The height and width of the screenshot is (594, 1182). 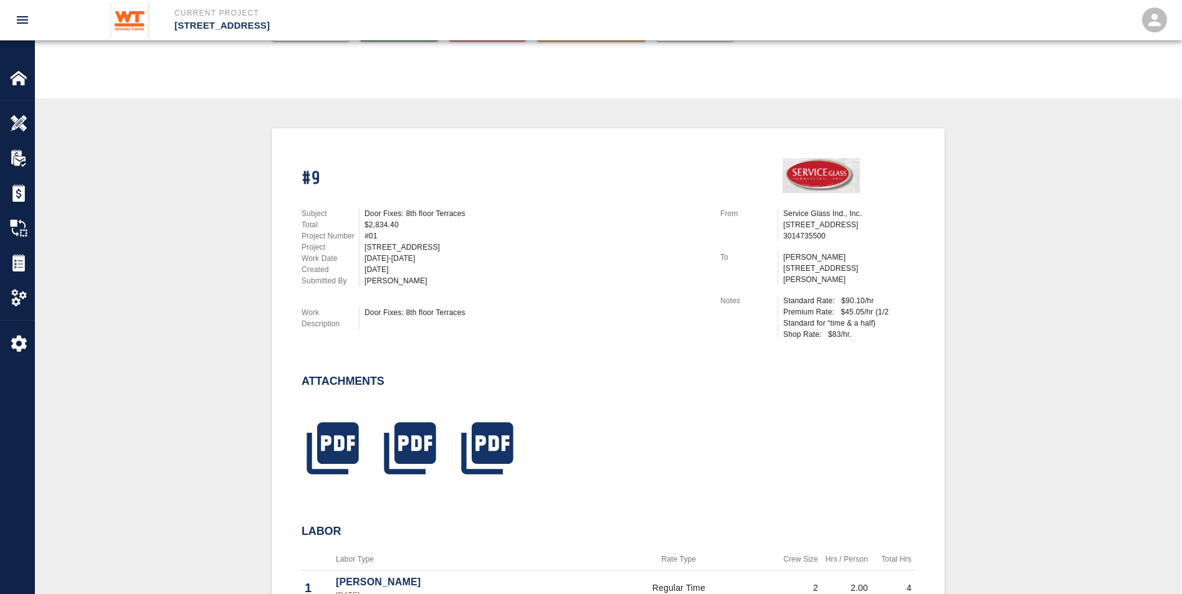 I want to click on div: Chat Widget, so click(x=1151, y=564).